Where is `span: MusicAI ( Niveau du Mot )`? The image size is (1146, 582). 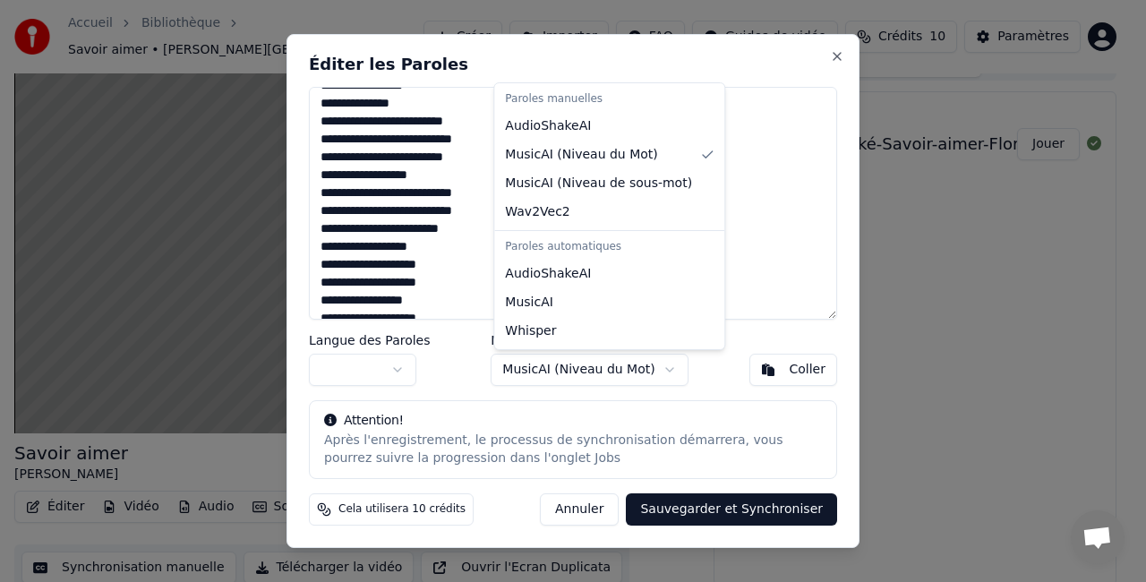 span: MusicAI ( Niveau du Mot ) is located at coordinates (581, 155).